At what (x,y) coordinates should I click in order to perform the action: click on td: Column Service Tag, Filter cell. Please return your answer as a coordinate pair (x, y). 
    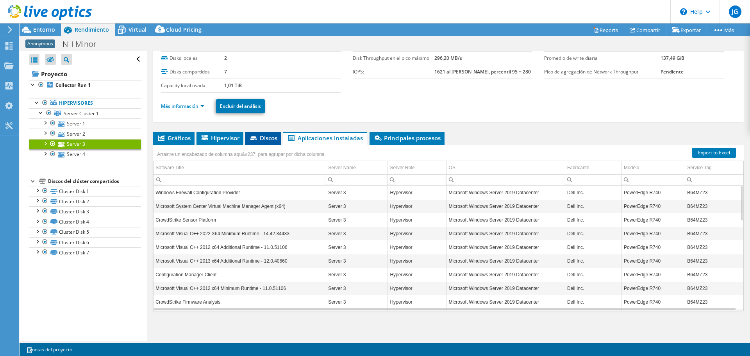
    Looking at the image, I should click on (714, 179).